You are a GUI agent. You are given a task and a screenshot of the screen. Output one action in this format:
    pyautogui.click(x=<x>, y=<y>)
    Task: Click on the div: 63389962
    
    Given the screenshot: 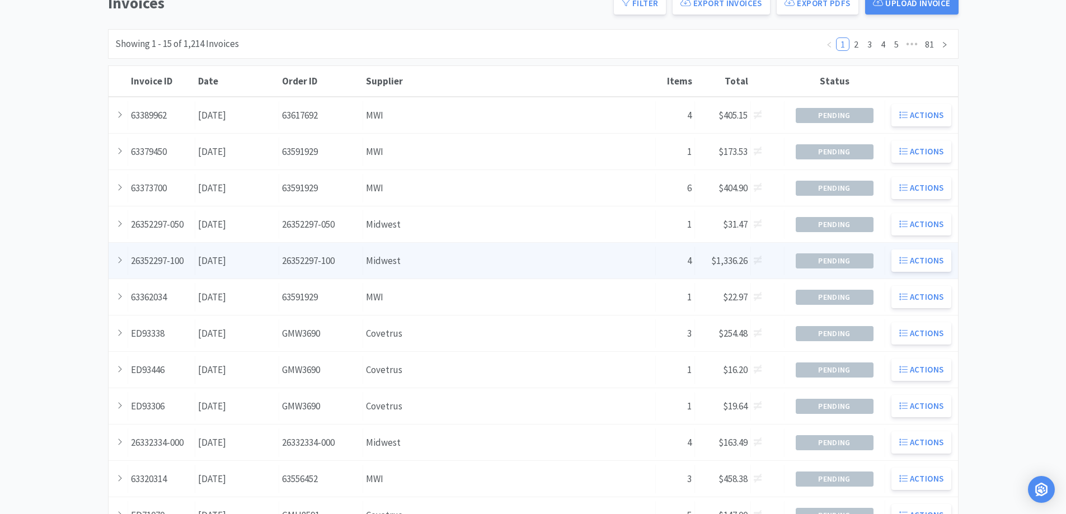 What is the action you would take?
    pyautogui.click(x=162, y=115)
    